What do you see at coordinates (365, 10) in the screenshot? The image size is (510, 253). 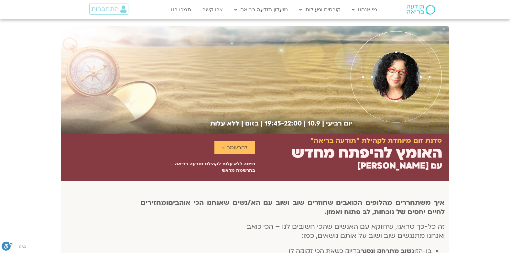 I see `a: מי אנחנו` at bounding box center [365, 10].